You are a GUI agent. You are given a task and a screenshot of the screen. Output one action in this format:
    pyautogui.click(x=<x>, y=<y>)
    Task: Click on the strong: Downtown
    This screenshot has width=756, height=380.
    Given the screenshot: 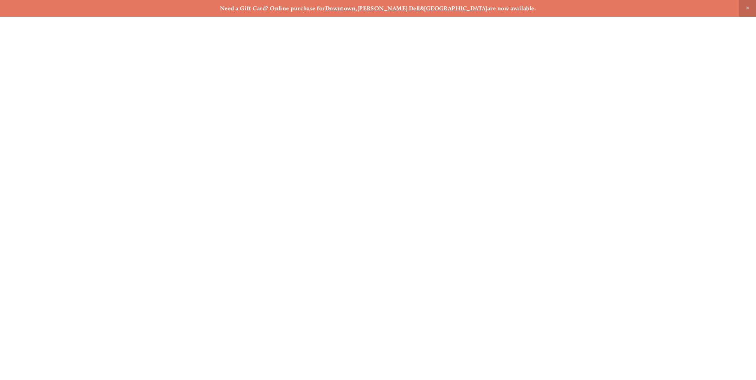 What is the action you would take?
    pyautogui.click(x=340, y=8)
    